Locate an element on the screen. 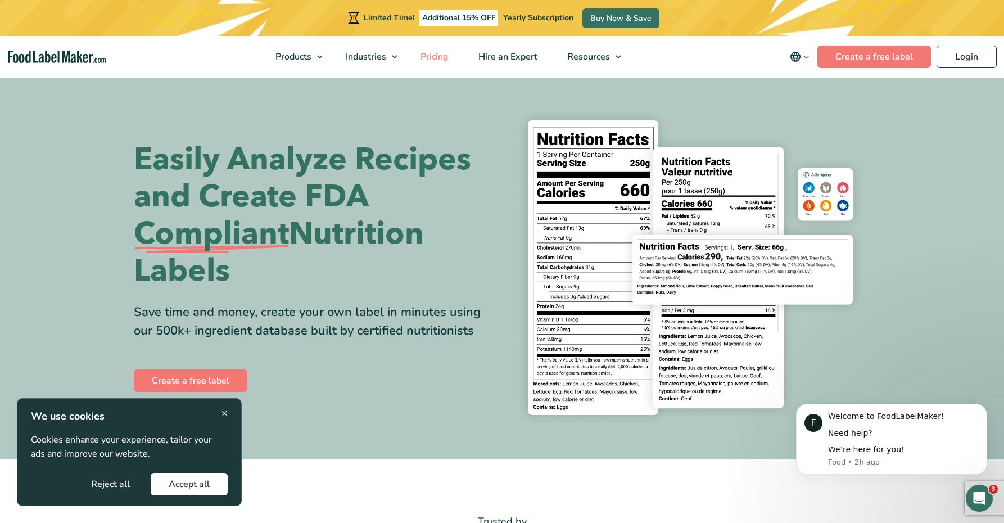 The image size is (1004, 523). p: Cookies enhance your experience, tailor your ads and improve our website. is located at coordinates (129, 447).